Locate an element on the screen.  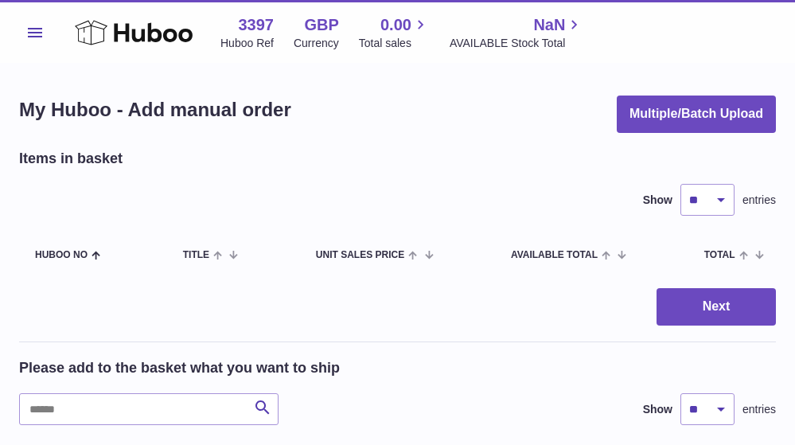
h2: Items in basket is located at coordinates (71, 158).